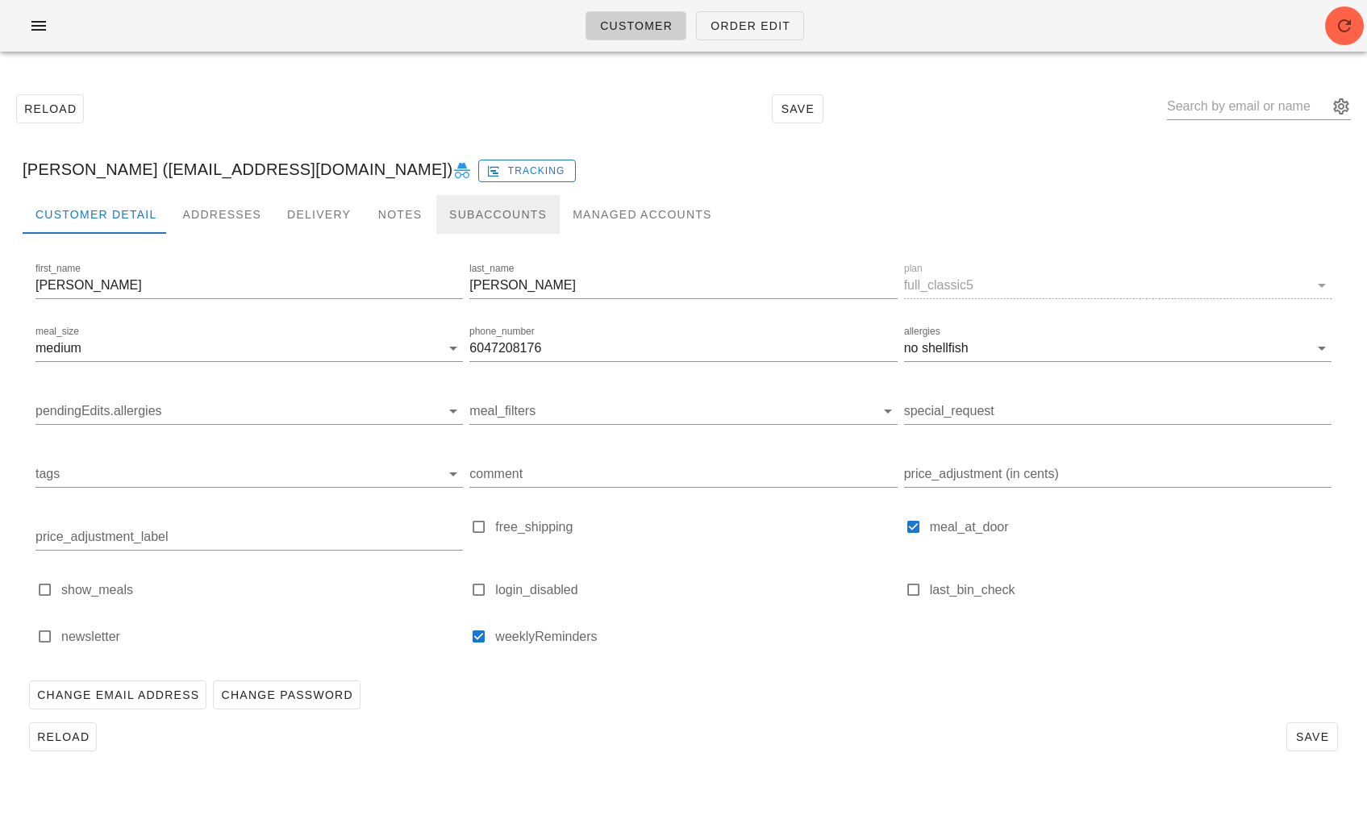 Image resolution: width=1367 pixels, height=840 pixels. I want to click on div: medium, so click(58, 348).